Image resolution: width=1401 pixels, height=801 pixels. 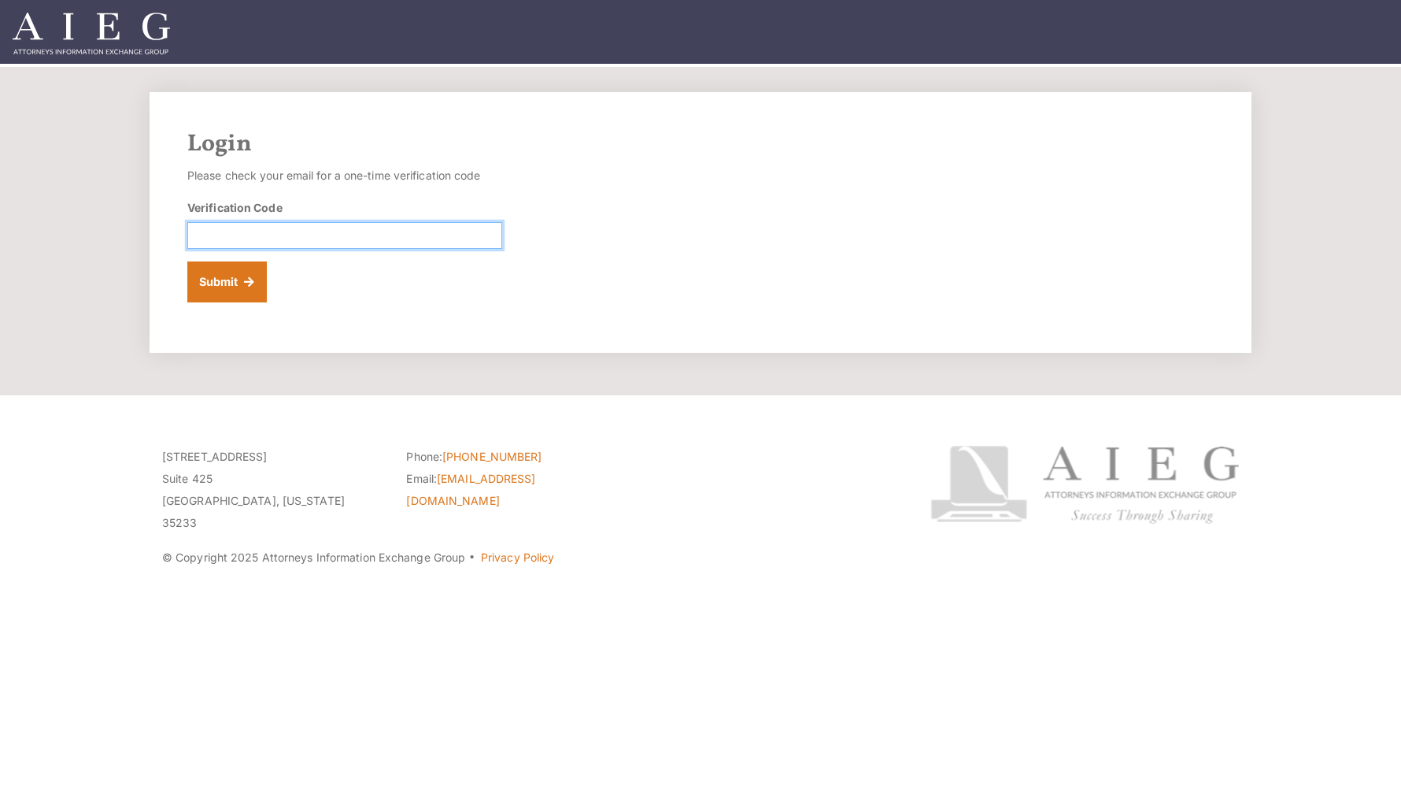 What do you see at coordinates (516, 457) in the screenshot?
I see `li: Phone:` at bounding box center [516, 457].